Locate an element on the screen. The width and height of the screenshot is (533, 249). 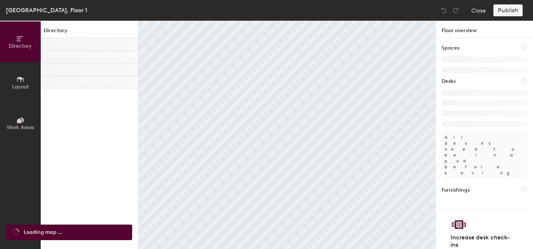
h1: Furnishings is located at coordinates (456, 190).